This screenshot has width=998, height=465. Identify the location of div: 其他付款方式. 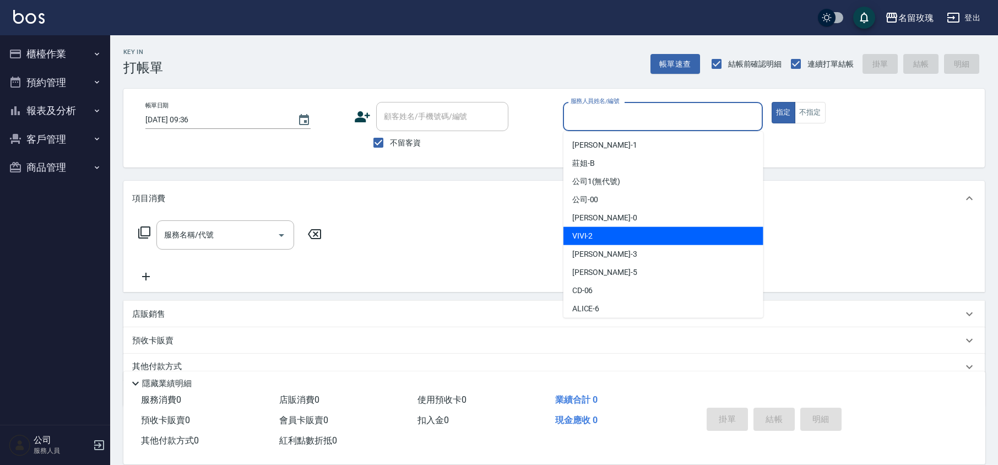
(554, 367).